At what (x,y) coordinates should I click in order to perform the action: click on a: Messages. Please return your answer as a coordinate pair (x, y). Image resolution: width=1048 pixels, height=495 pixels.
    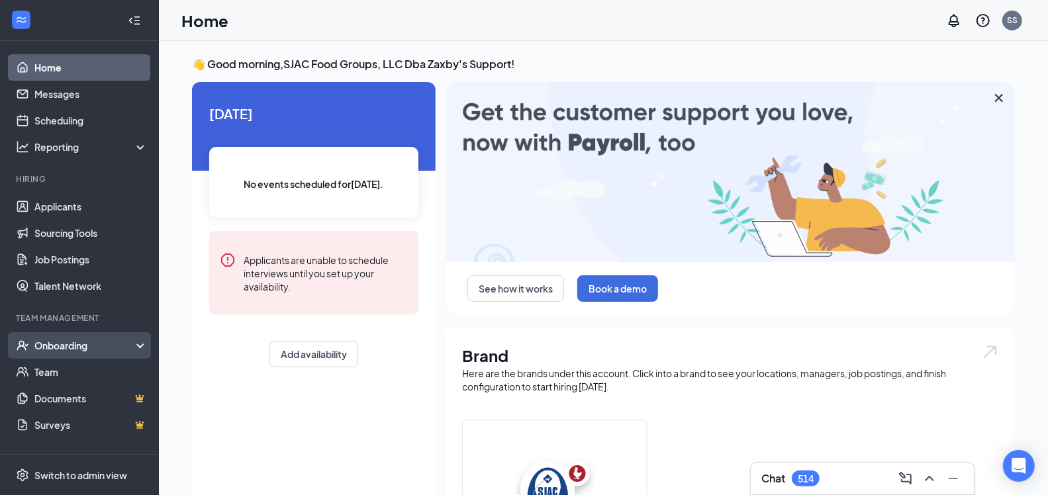
    Looking at the image, I should click on (91, 94).